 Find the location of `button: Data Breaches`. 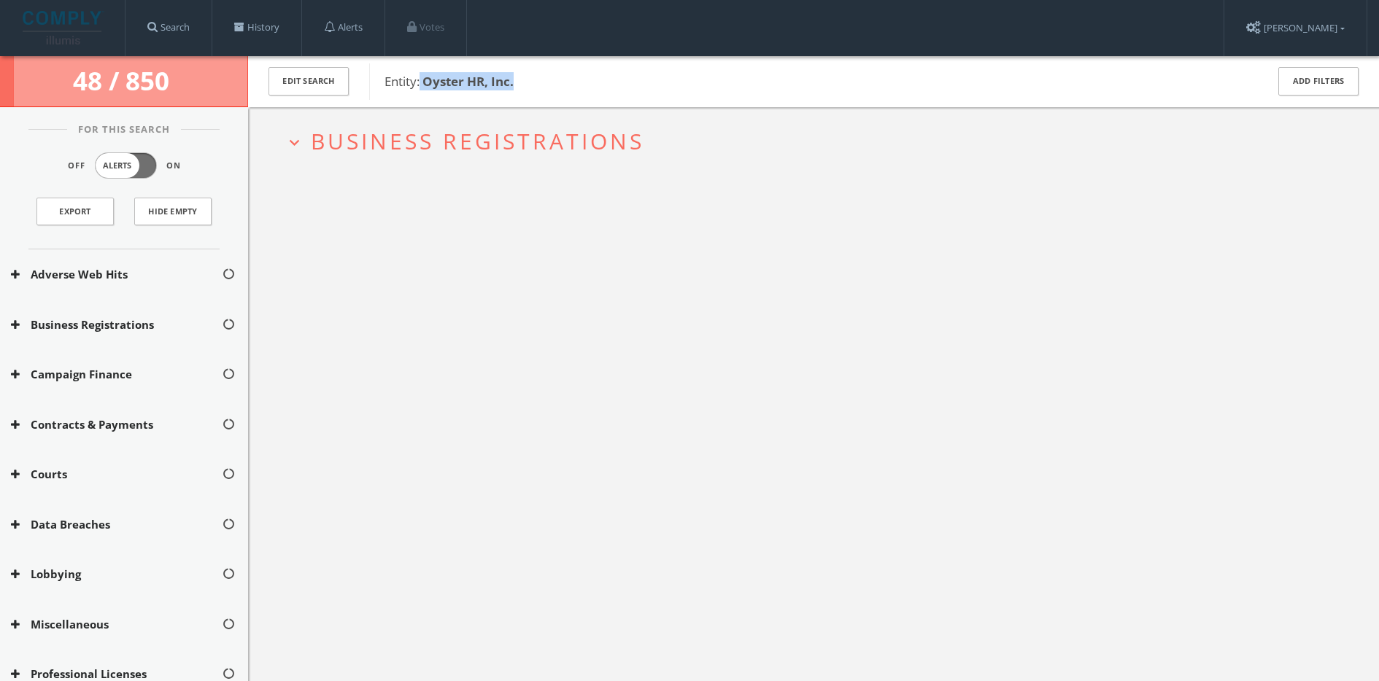

button: Data Breaches is located at coordinates (116, 525).